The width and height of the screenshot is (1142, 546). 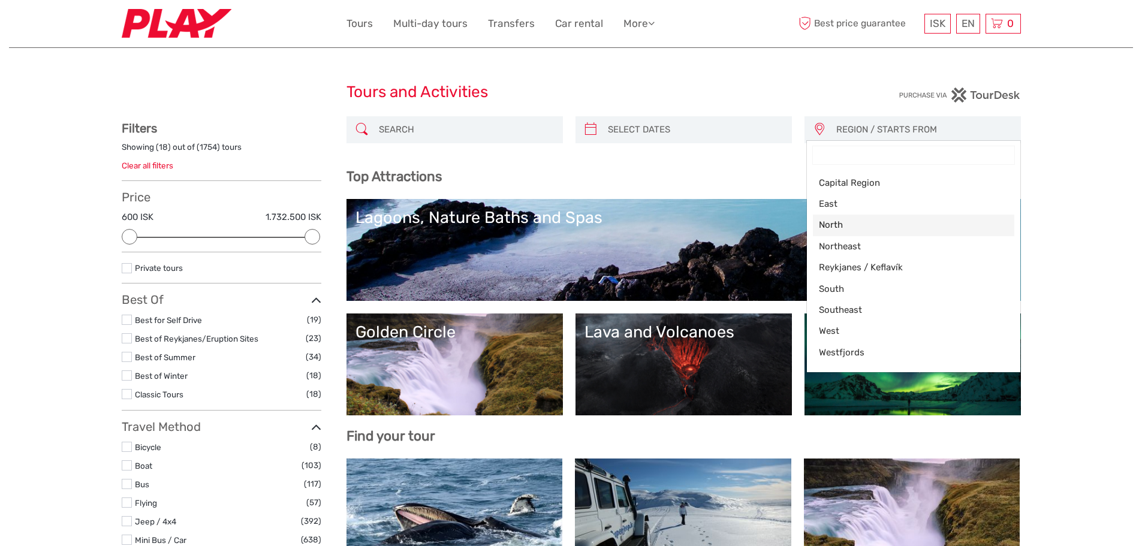 What do you see at coordinates (959, 95) in the screenshot?
I see `img: PurchaseViaTourDesk.png` at bounding box center [959, 95].